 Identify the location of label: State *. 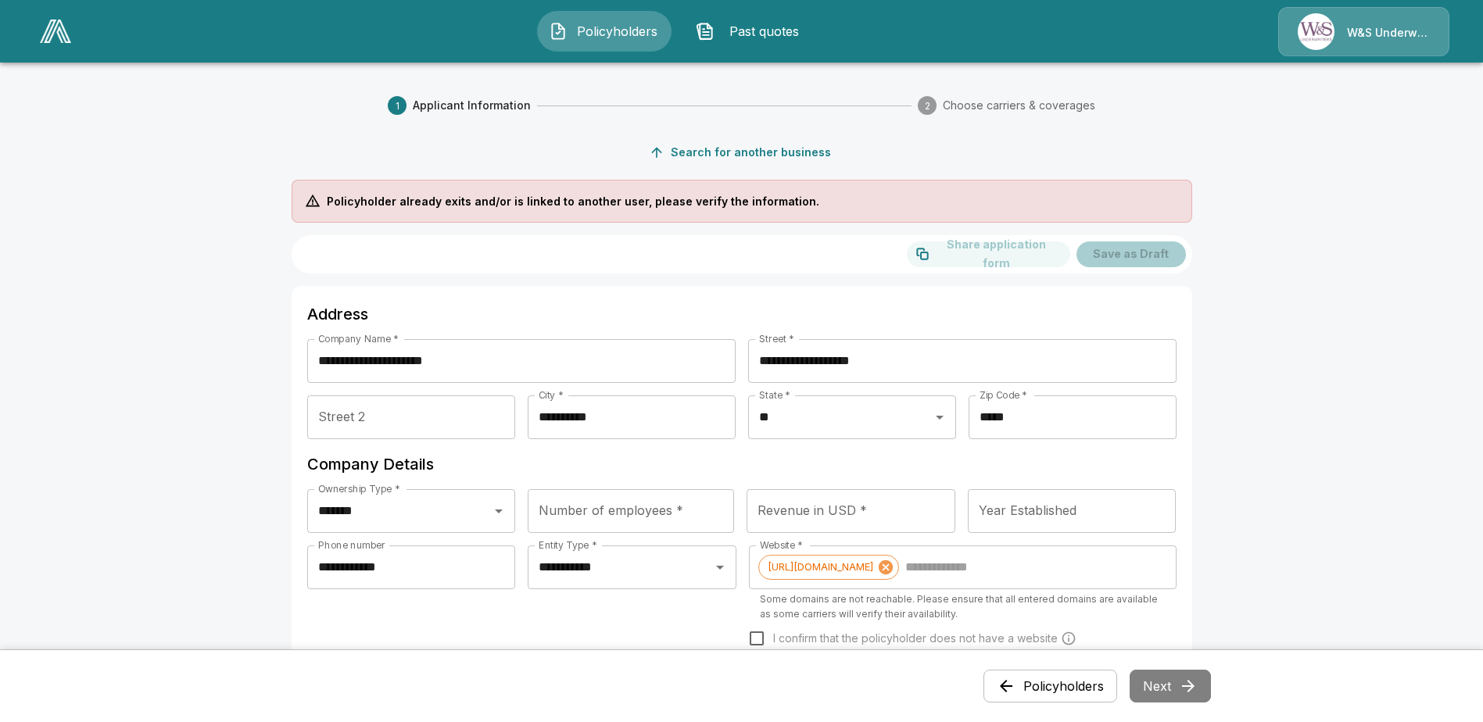
(775, 395).